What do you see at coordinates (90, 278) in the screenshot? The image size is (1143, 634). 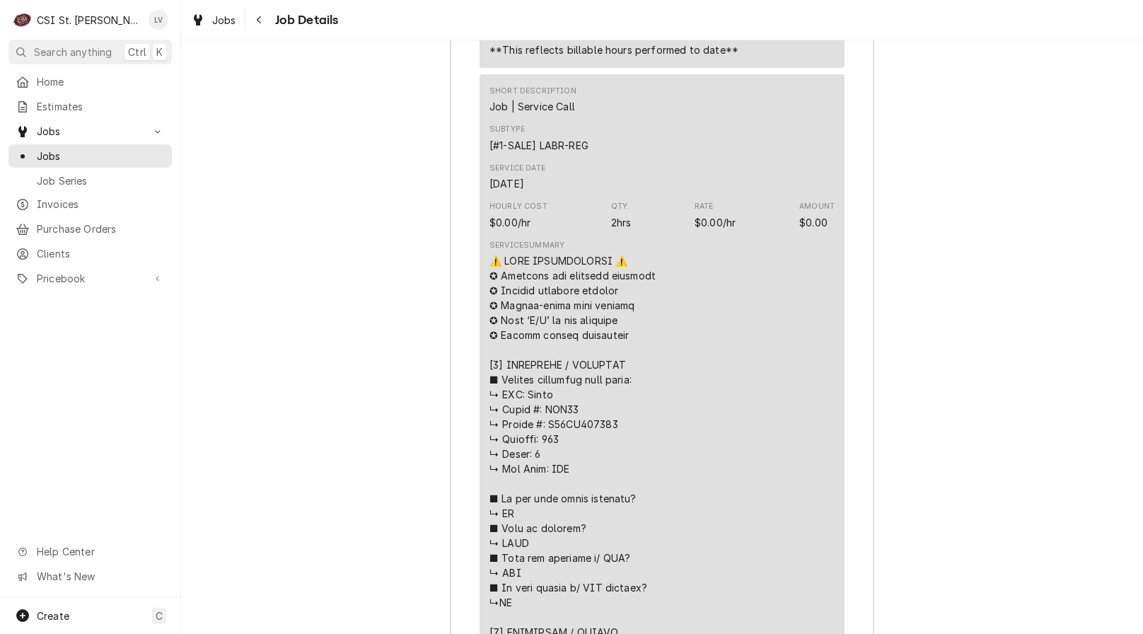 I see `a: Go to Pricebook` at bounding box center [90, 278].